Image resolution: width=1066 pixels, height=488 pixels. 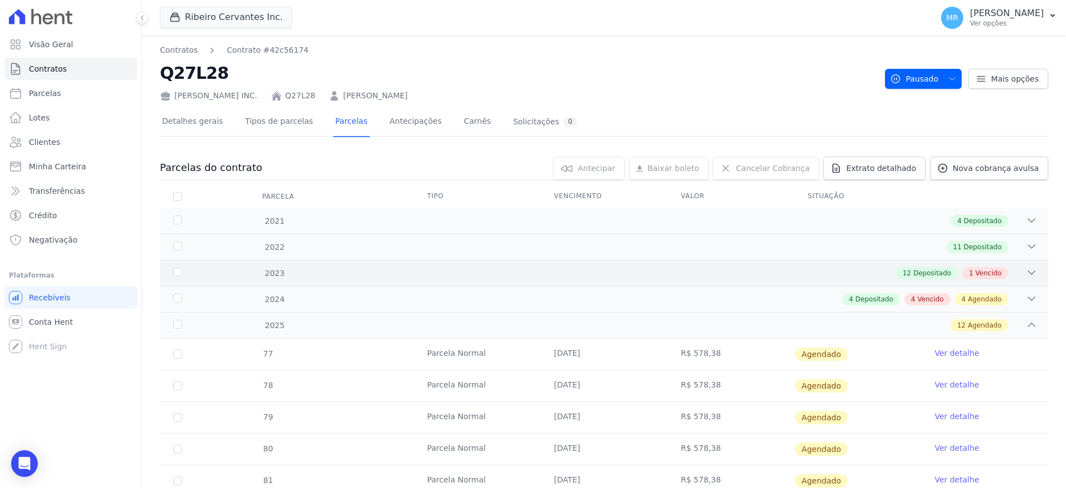 What do you see at coordinates (53, 240) in the screenshot?
I see `span: Negativação` at bounding box center [53, 240].